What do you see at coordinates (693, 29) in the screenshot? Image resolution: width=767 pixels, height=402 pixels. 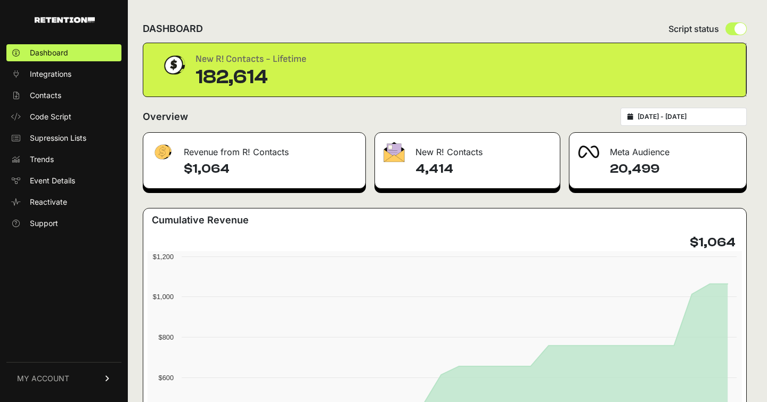 I see `span: Script status` at bounding box center [693, 29].